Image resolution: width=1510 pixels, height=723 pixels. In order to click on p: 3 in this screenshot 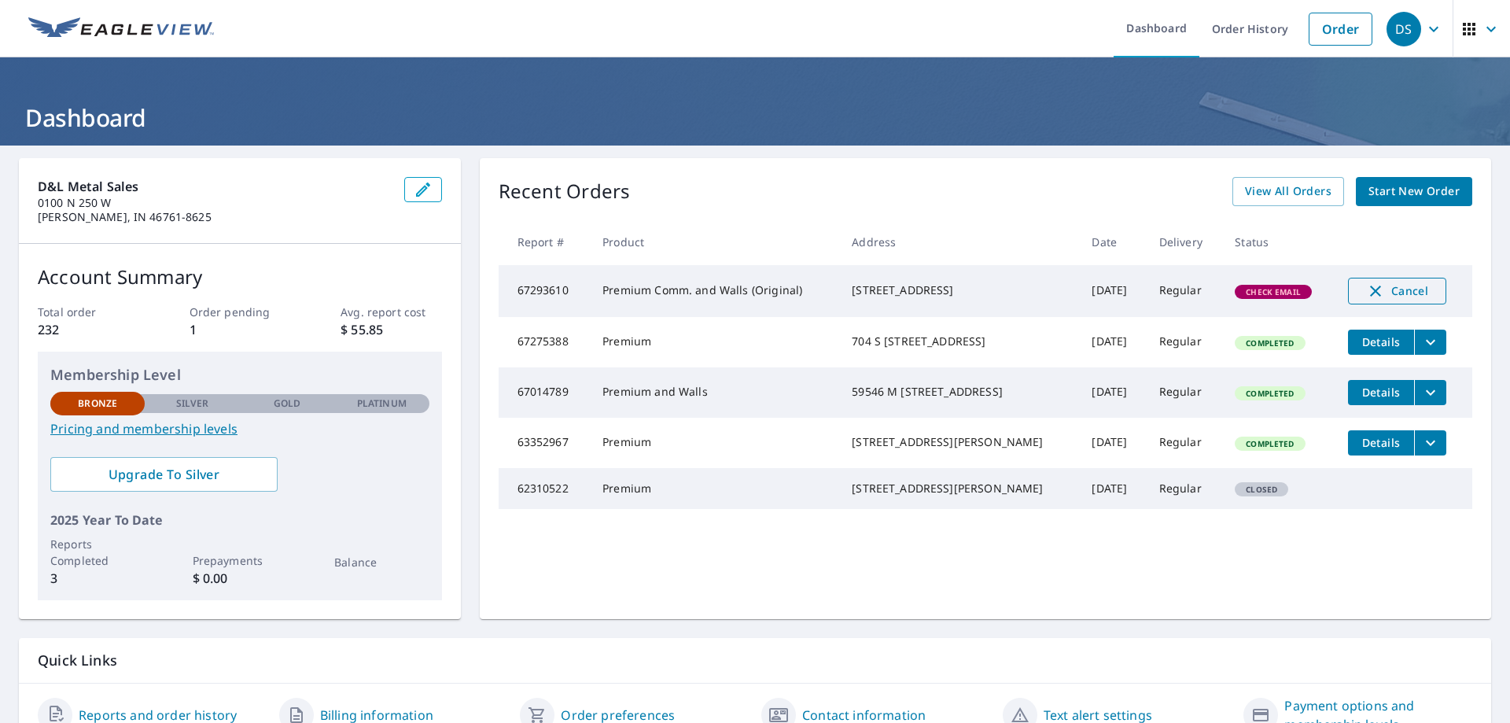, I will do `click(98, 578)`.